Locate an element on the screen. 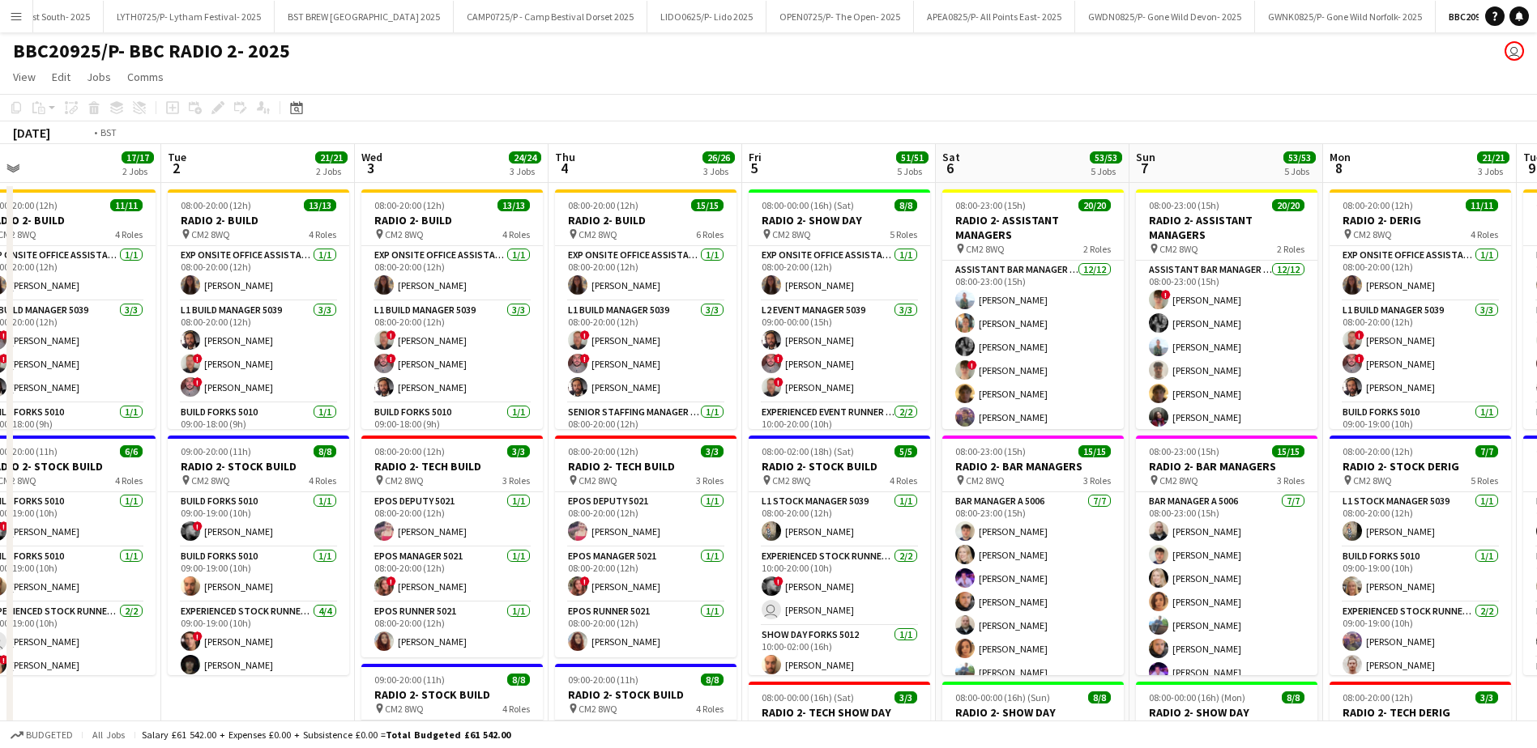  span: Sat is located at coordinates (951, 157).